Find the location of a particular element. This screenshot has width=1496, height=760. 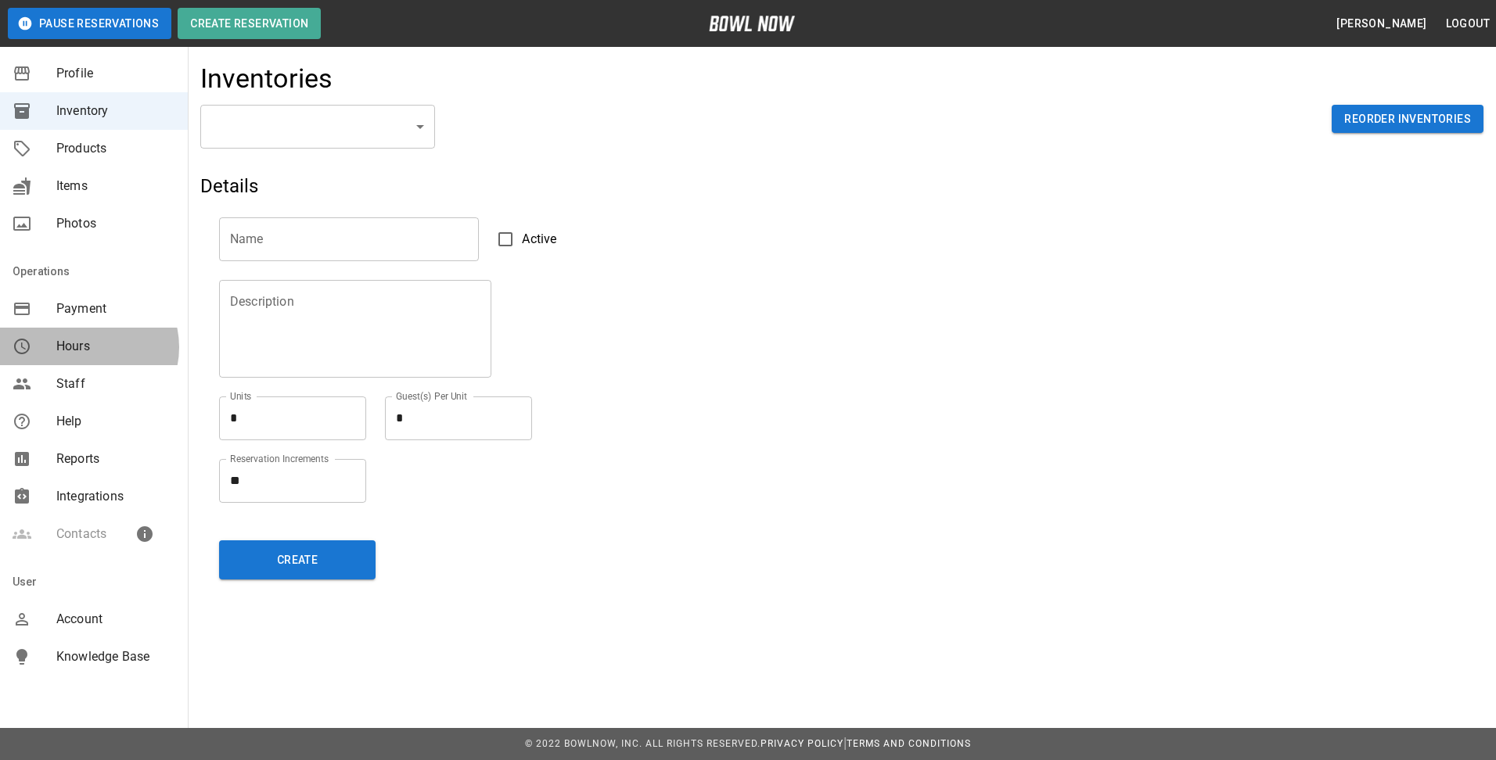

a: Terms and Conditions is located at coordinates (908, 744).